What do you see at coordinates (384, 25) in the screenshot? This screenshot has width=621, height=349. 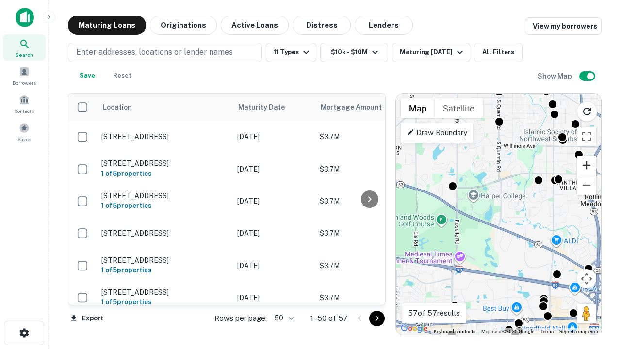 I see `button: Lenders` at bounding box center [384, 25].